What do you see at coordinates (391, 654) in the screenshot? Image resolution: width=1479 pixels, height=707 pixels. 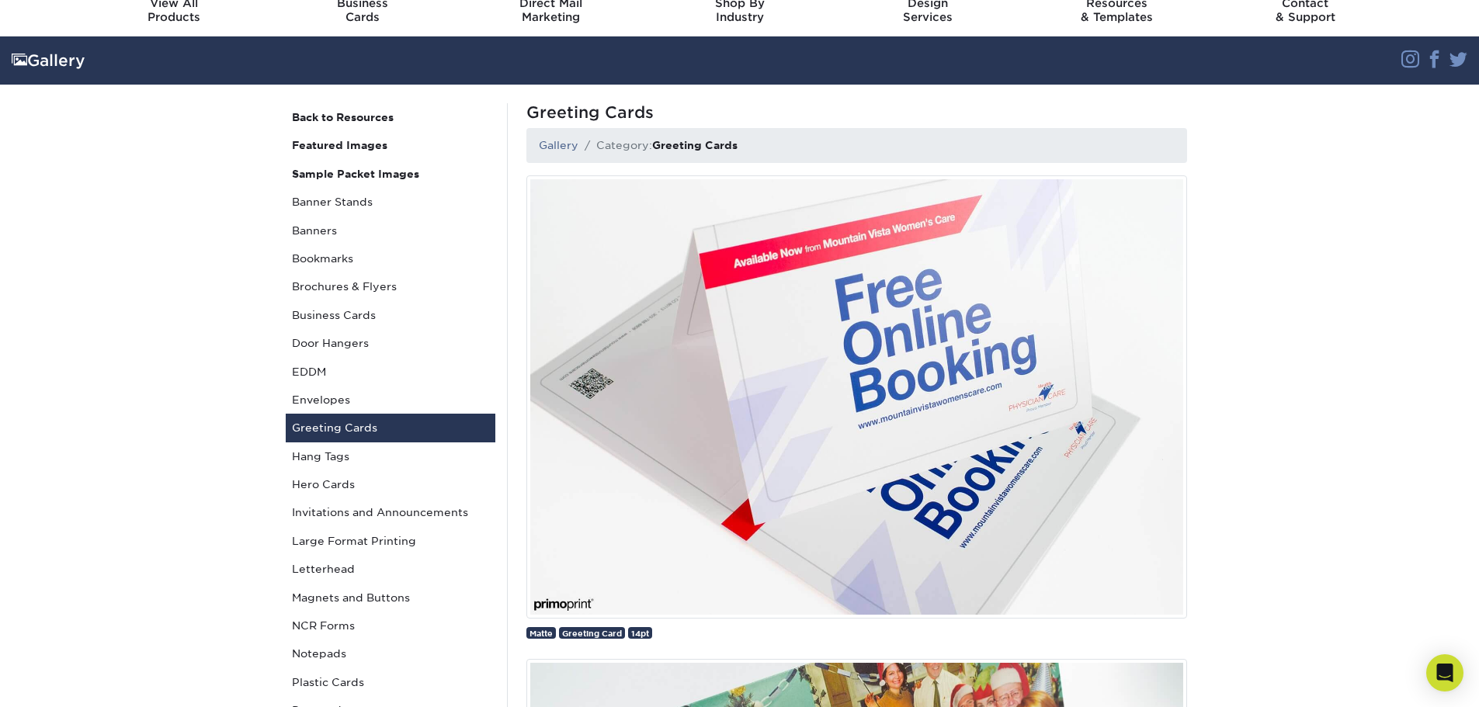 I see `a: Notepads` at bounding box center [391, 654].